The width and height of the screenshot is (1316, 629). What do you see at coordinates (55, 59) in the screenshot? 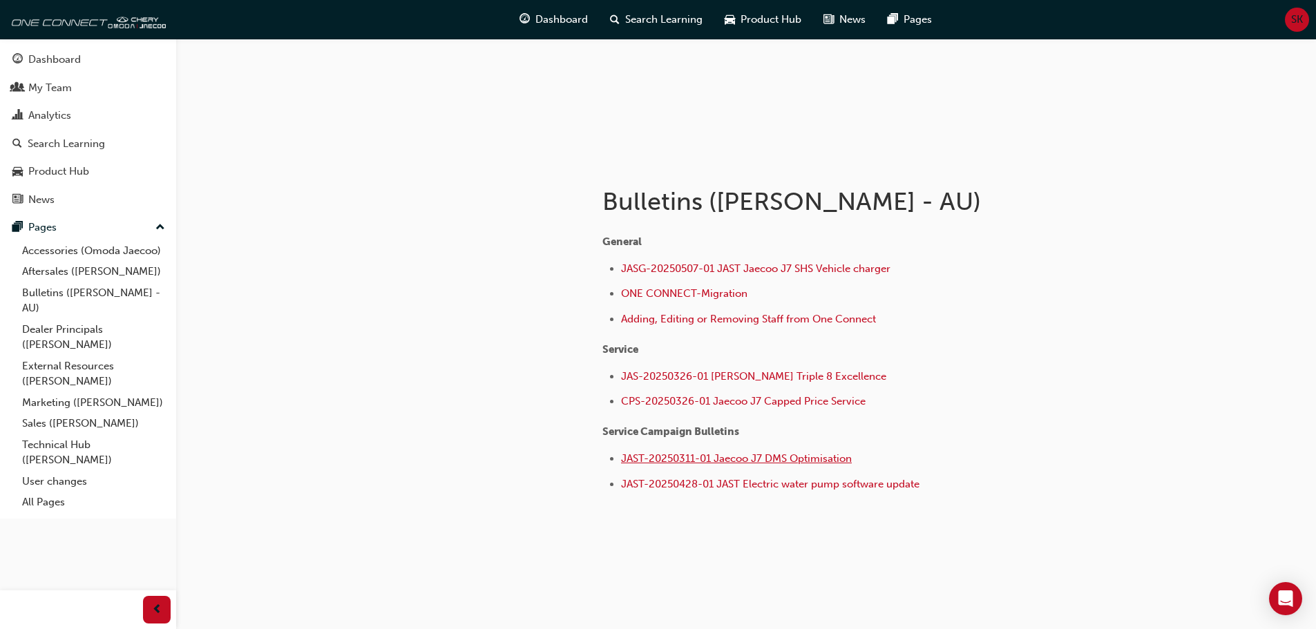
I see `div: Dashboard` at bounding box center [55, 59].